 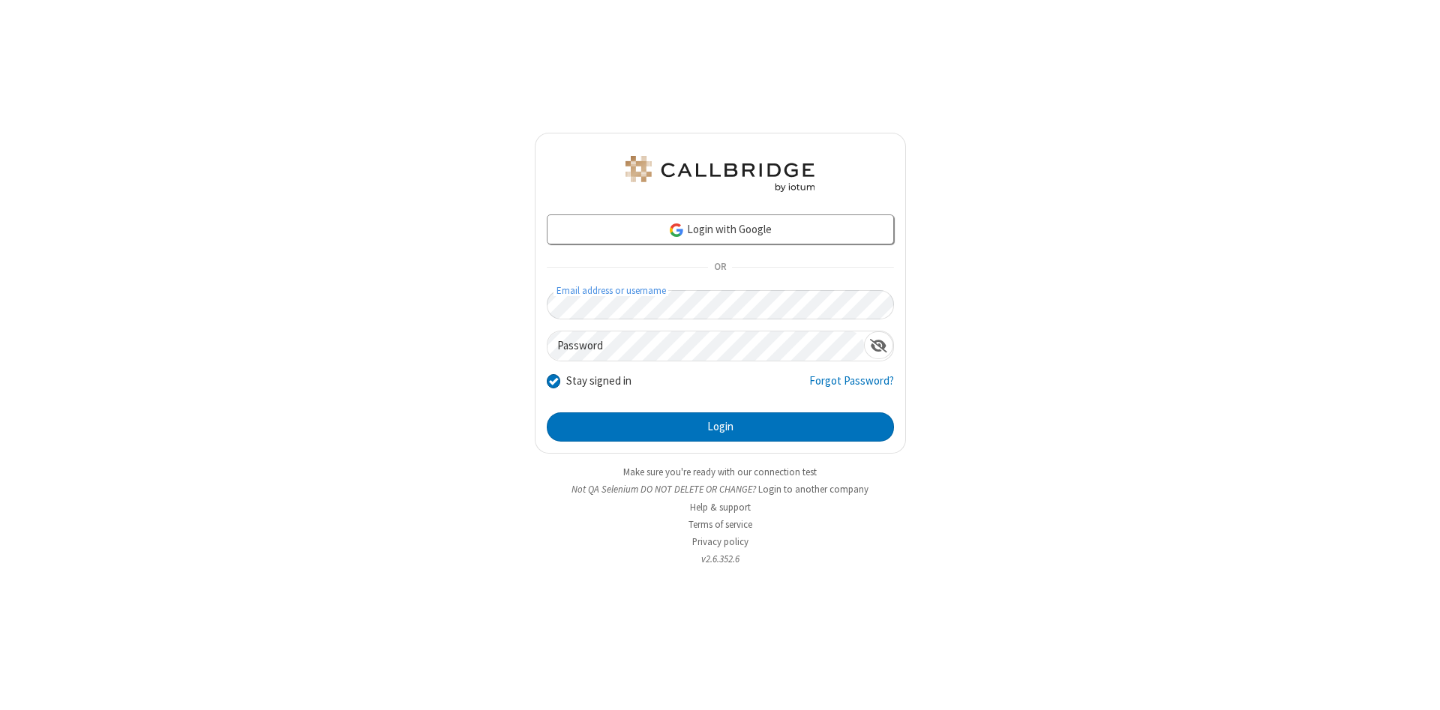 What do you see at coordinates (720, 305) in the screenshot?
I see `input: Email address or username` at bounding box center [720, 305].